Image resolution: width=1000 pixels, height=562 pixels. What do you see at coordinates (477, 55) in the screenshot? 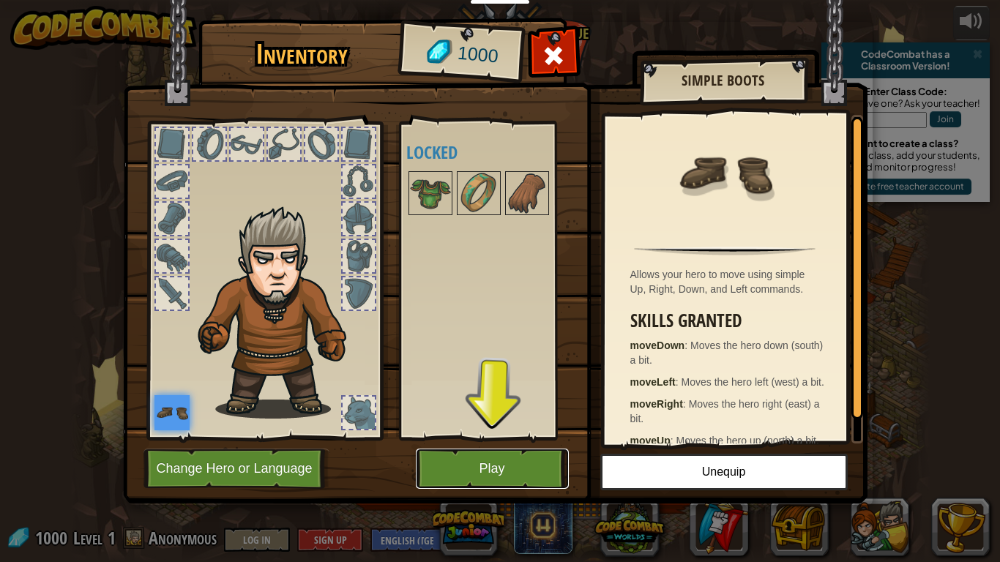
I see `span: 1000` at bounding box center [477, 55].